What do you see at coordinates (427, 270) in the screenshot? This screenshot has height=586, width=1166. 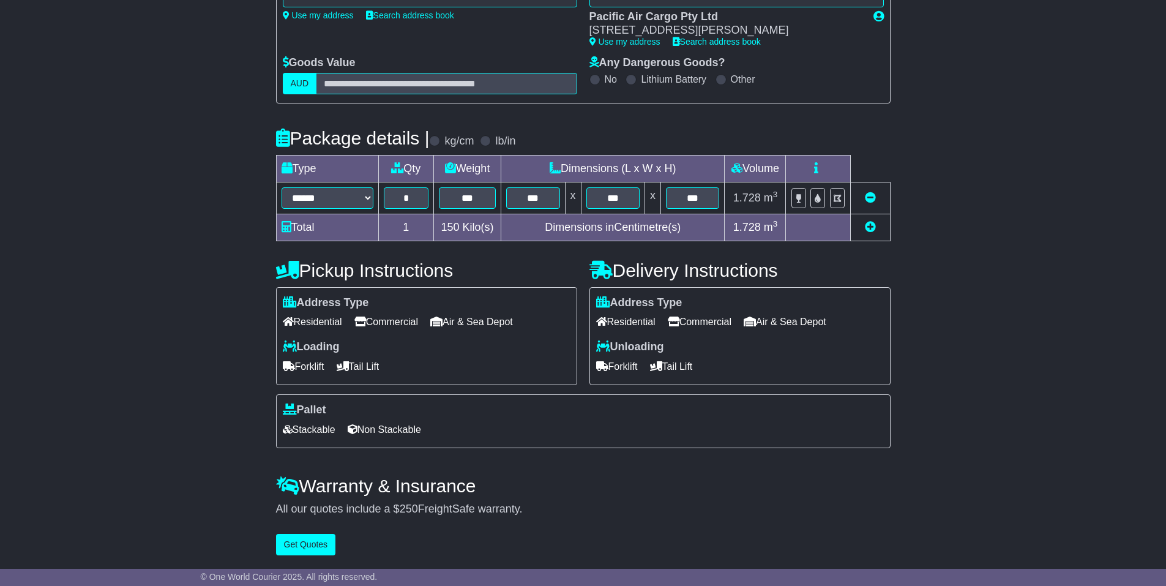 I see `h4: Pickup Instructions` at bounding box center [427, 270].